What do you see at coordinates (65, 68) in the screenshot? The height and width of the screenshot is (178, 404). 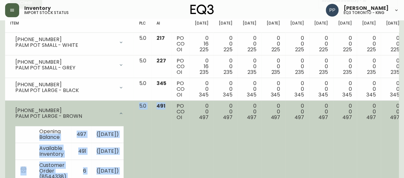 I see `div: PALM POT SMALL - GREY` at bounding box center [65, 68].